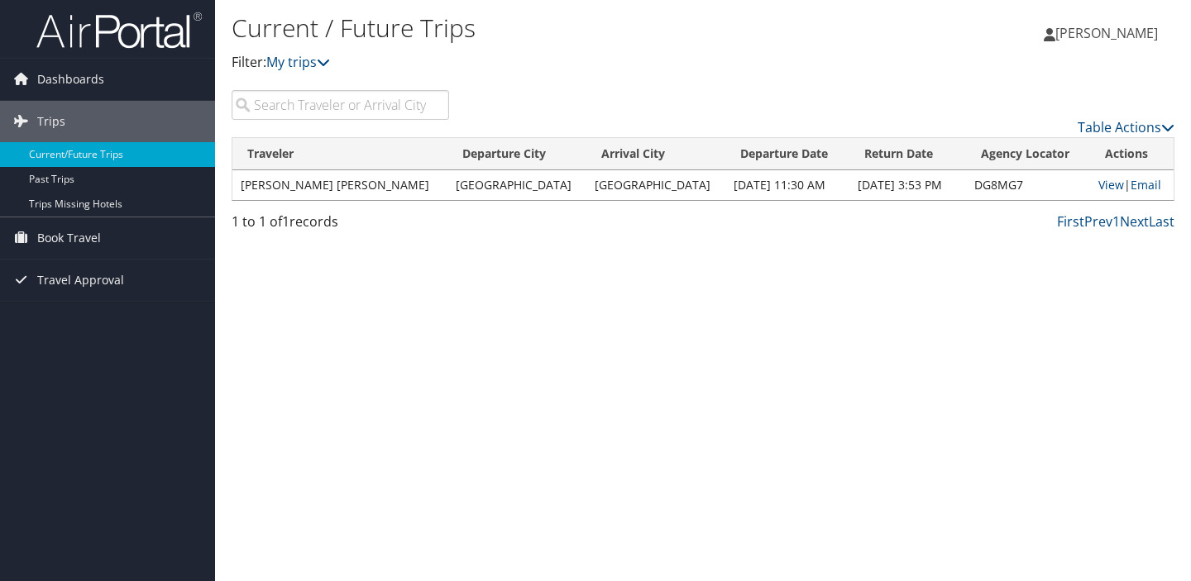 This screenshot has height=581, width=1191. I want to click on th: Traveler: activate to sort column ascending, so click(340, 154).